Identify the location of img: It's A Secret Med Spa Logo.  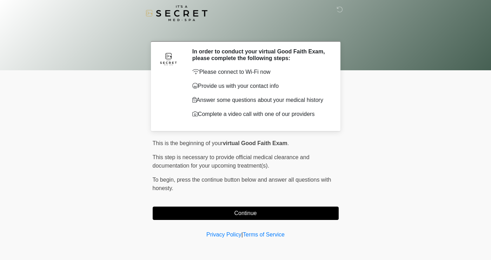
(176, 13).